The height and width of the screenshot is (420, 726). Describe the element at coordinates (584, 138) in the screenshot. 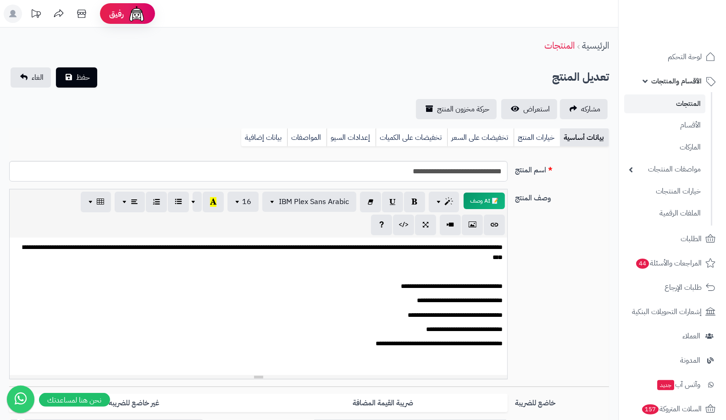

I see `a: بيانات أساسية` at that location.